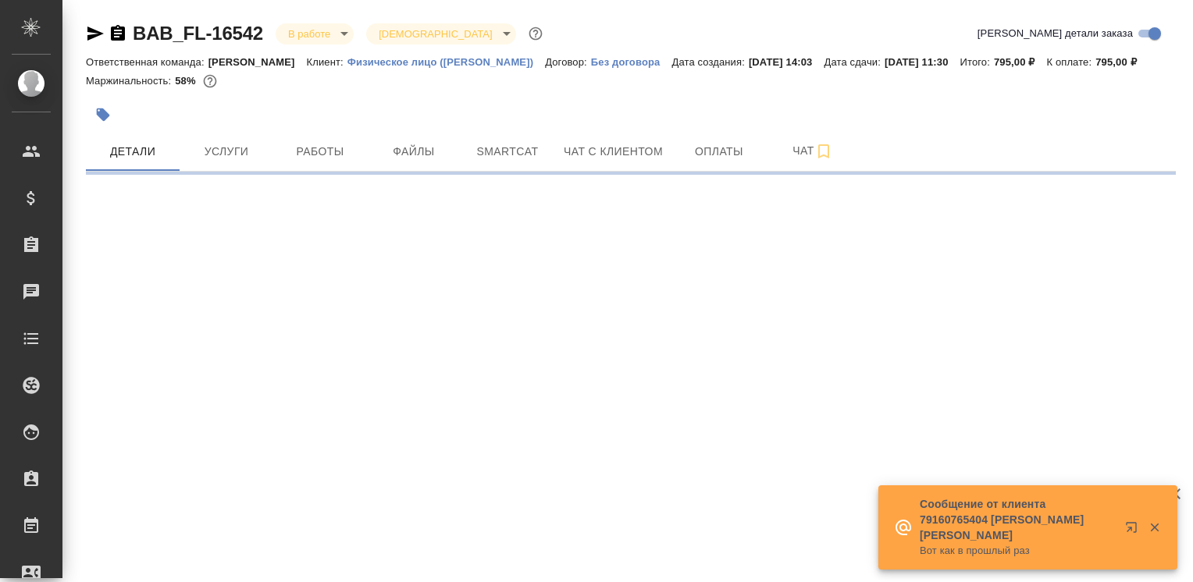 The width and height of the screenshot is (1193, 582). Describe the element at coordinates (1154, 528) in the screenshot. I see `button: Закрыть` at that location.